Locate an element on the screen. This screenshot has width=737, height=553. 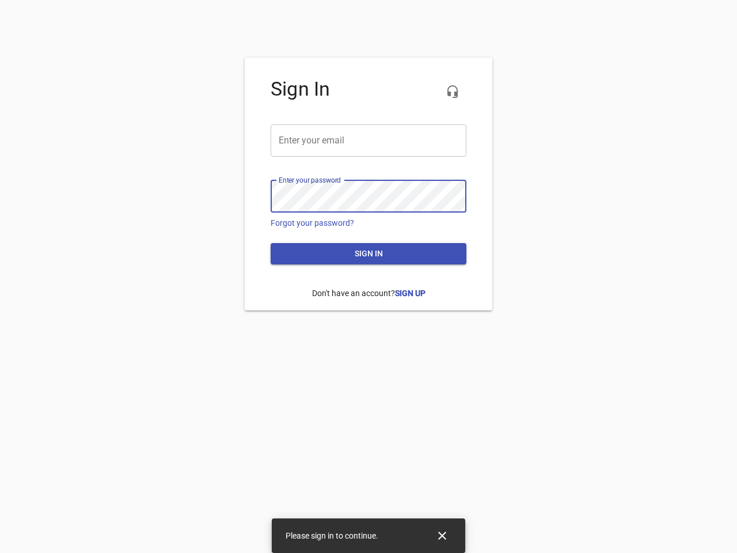
h4: Sign In is located at coordinates (369, 89).